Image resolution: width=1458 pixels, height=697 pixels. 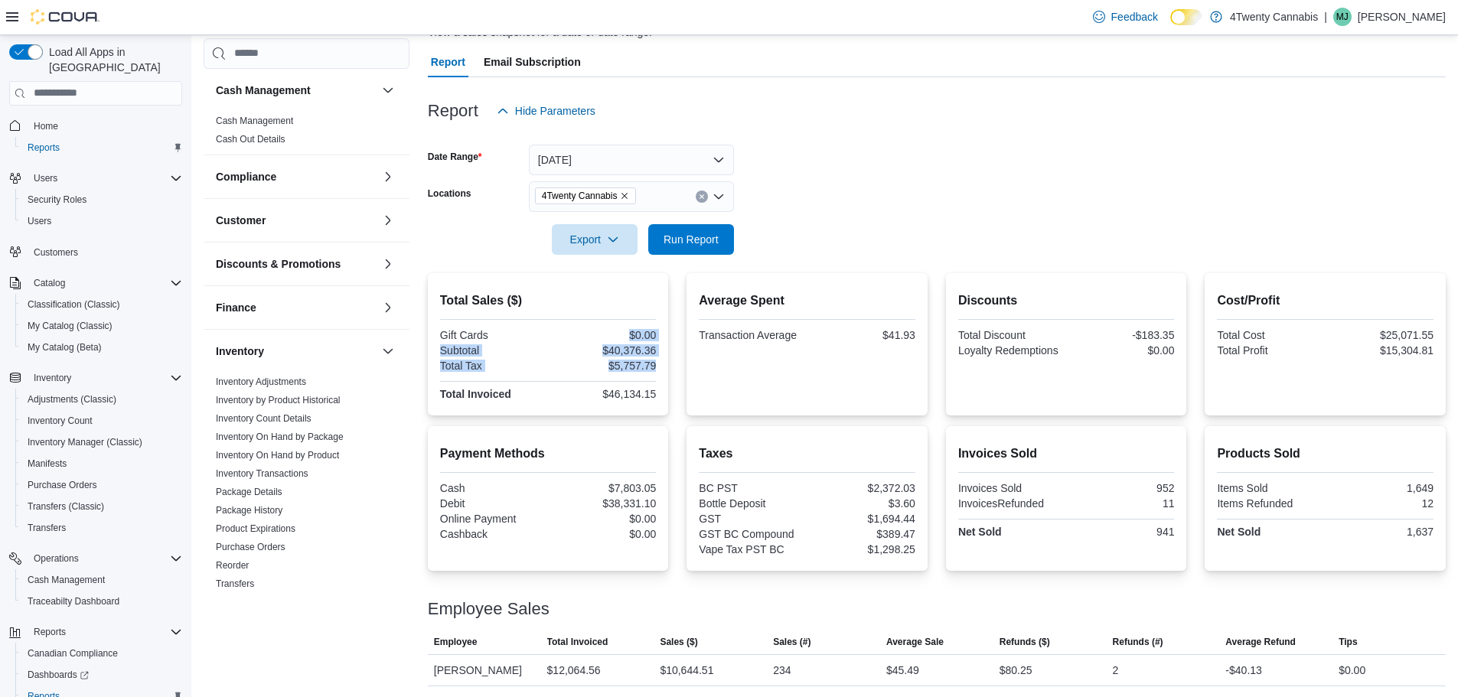 I want to click on a: Home, so click(x=46, y=126).